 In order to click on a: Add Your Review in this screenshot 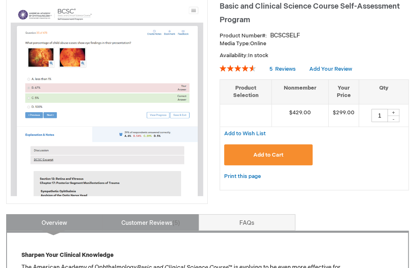, I will do `click(331, 69)`.